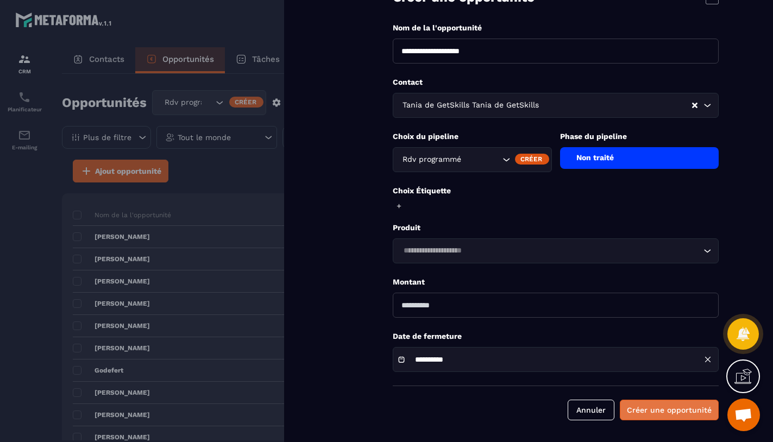 Image resolution: width=773 pixels, height=442 pixels. What do you see at coordinates (431, 160) in the screenshot?
I see `span: Rdv programmé` at bounding box center [431, 160].